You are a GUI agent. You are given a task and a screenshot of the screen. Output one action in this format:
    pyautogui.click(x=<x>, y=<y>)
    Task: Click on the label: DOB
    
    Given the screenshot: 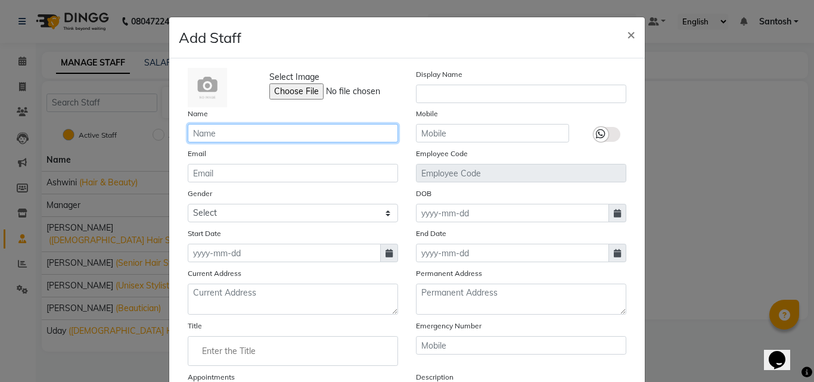 What is the action you would take?
    pyautogui.click(x=423, y=194)
    